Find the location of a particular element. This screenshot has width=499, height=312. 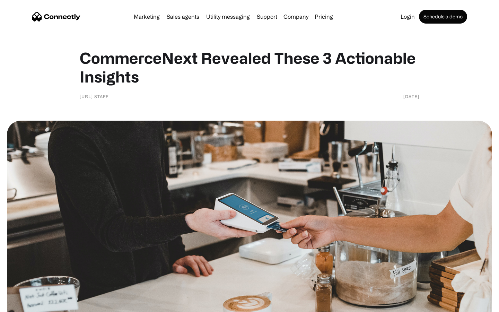

div: Company is located at coordinates (296, 17).